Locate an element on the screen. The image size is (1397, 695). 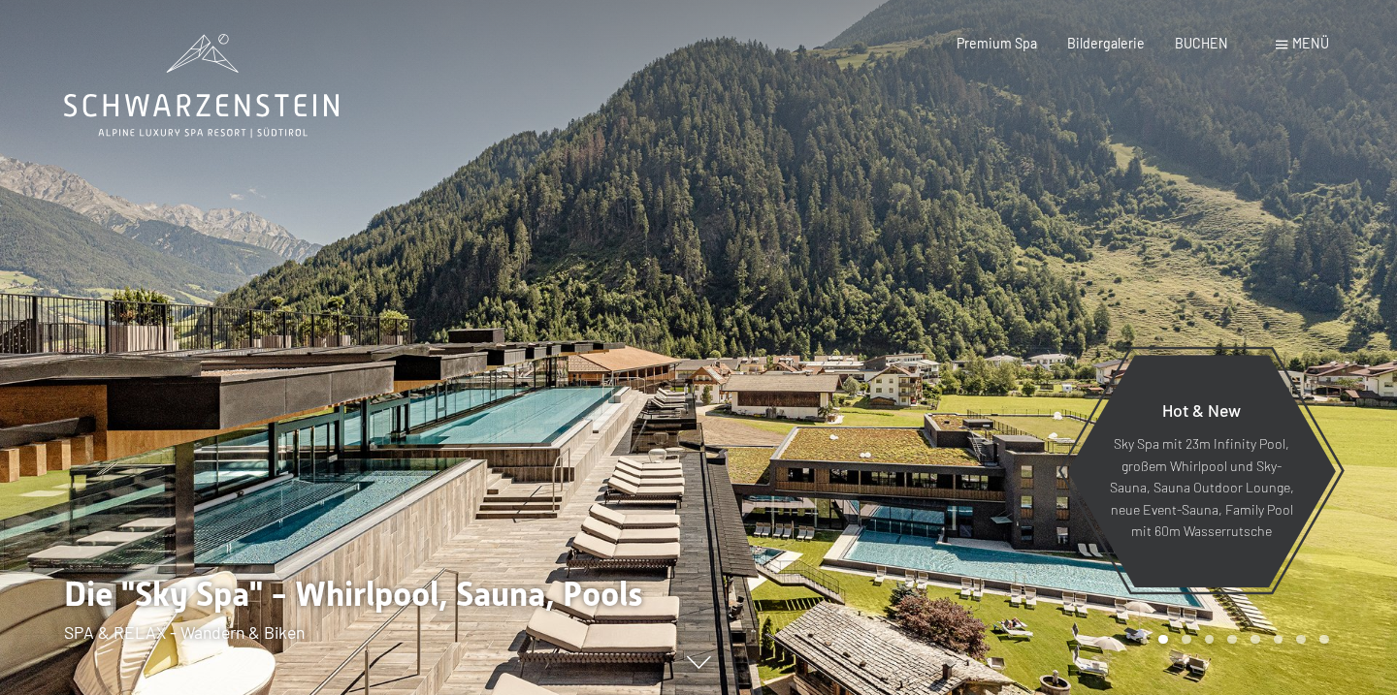
a: Hot & New Sky Spa mit 23m Infinity Pool, großem Whirlpool und Sky-Sauna, Sauna Outdoor Lounge, ne... is located at coordinates (1201, 471).